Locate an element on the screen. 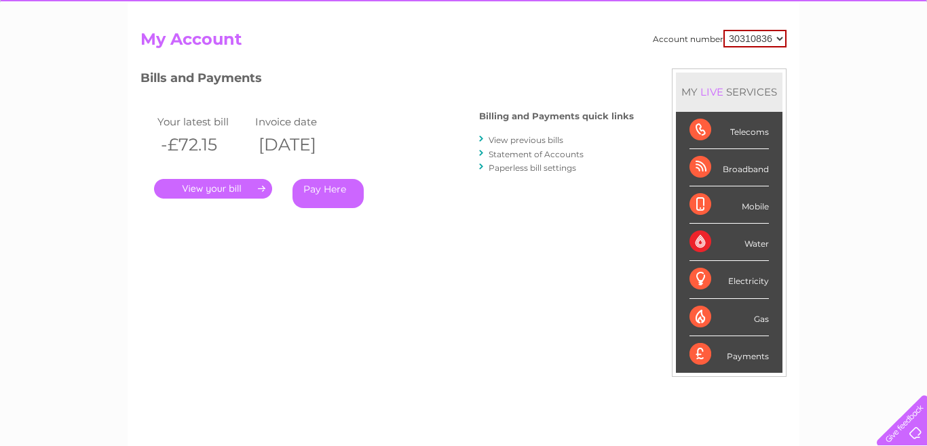  div: Telecoms is located at coordinates (729, 130).